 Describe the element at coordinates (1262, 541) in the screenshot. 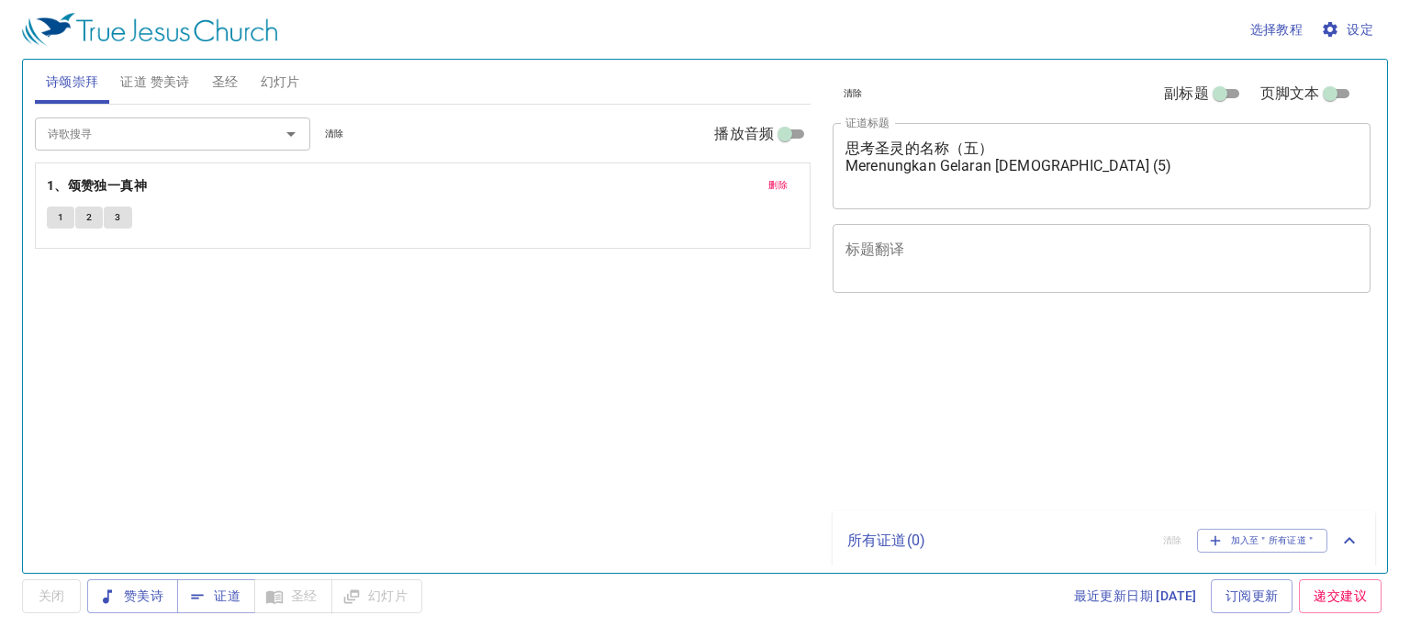

I see `span: 加入至＂所有证道＂` at that location.